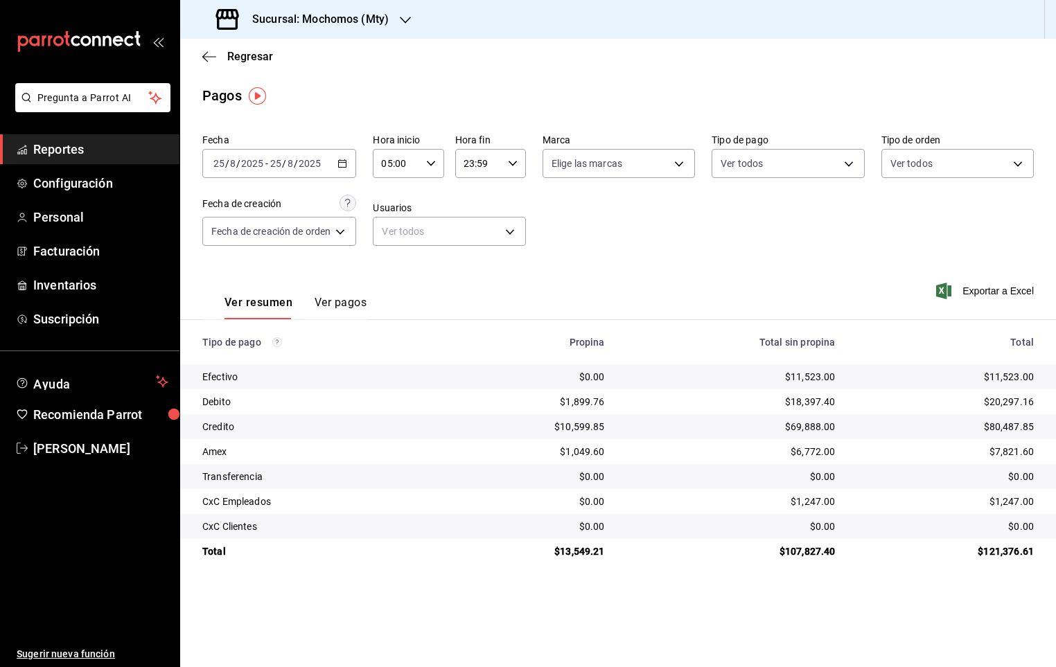 This screenshot has height=667, width=1056. What do you see at coordinates (731, 552) in the screenshot?
I see `div: $107,827.40` at bounding box center [731, 552].